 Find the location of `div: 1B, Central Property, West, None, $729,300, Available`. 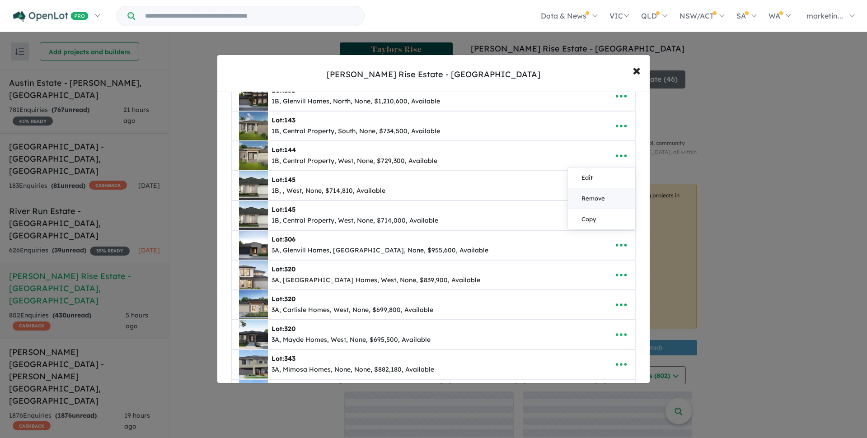

div: 1B, Central Property, West, None, $729,300, Available is located at coordinates (354, 161).